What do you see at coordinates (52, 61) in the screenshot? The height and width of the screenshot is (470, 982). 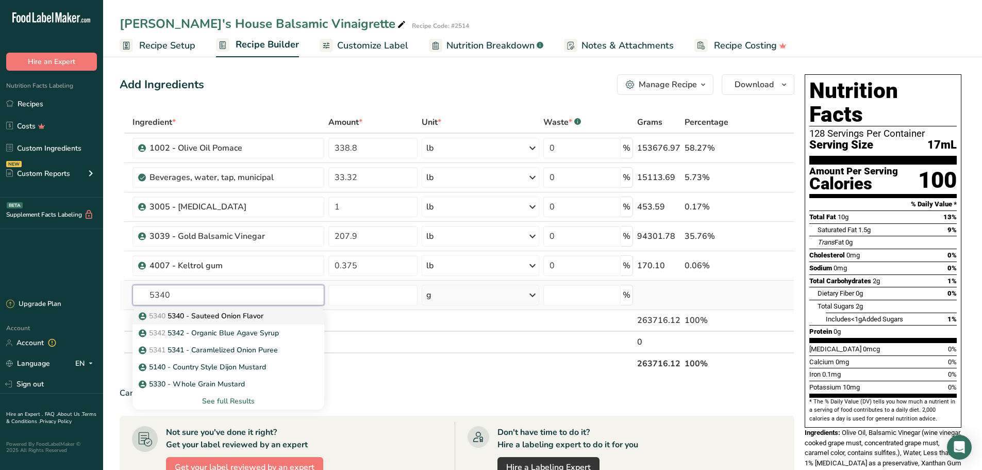 I see `button: Hire an Expert` at bounding box center [52, 61].